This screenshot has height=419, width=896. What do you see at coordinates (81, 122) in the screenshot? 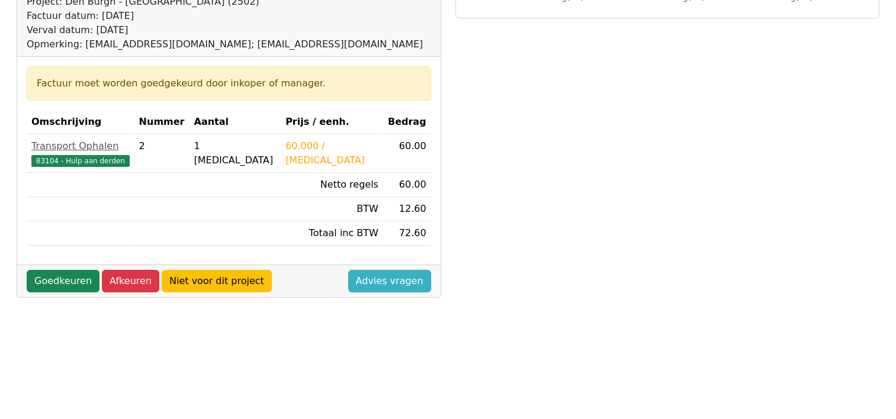
I see `th: Omschrijving` at bounding box center [81, 122].